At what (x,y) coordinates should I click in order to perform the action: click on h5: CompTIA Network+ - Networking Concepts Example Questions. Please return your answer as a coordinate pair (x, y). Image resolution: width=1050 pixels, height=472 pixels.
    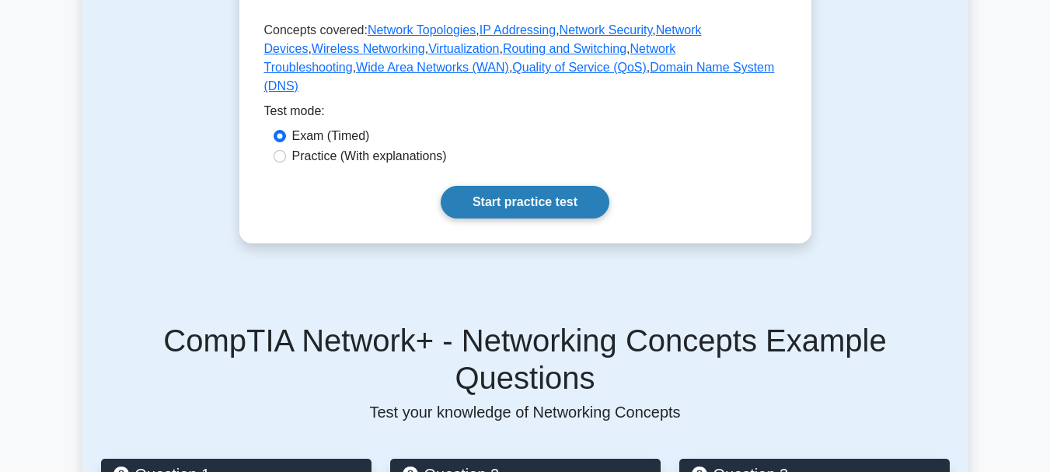
    Looking at the image, I should click on (526, 359).